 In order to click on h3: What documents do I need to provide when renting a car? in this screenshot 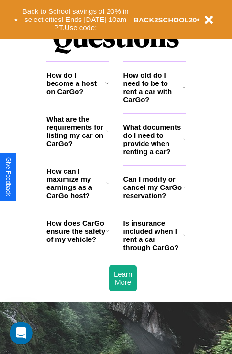, I will do `click(153, 139)`.